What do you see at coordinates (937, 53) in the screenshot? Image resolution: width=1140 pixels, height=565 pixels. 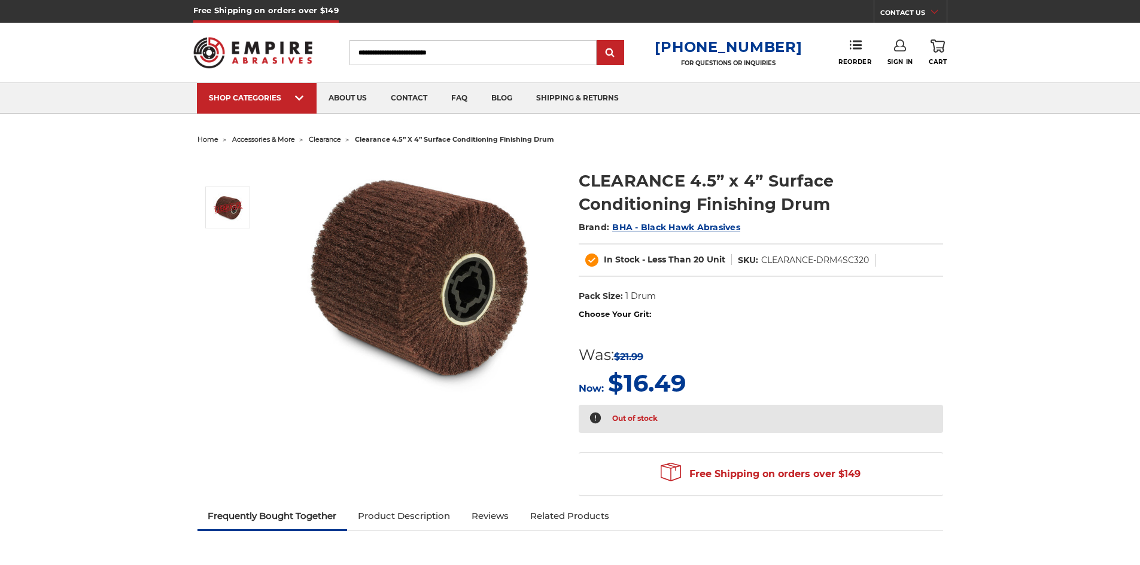 I see `a: Cart` at bounding box center [937, 53].